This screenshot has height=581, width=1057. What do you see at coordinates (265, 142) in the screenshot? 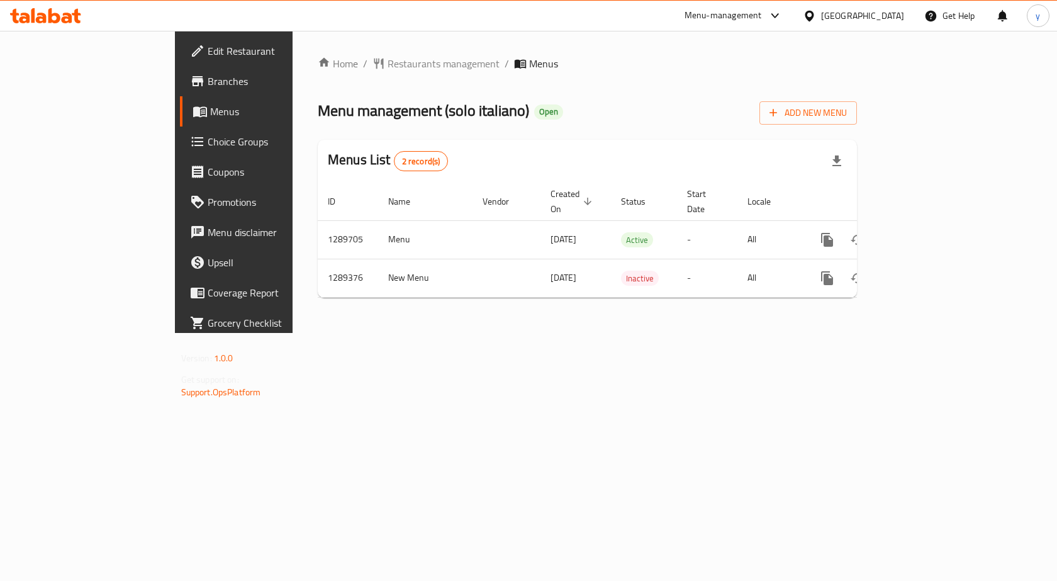
I see `a: Choice Groups` at bounding box center [265, 142].